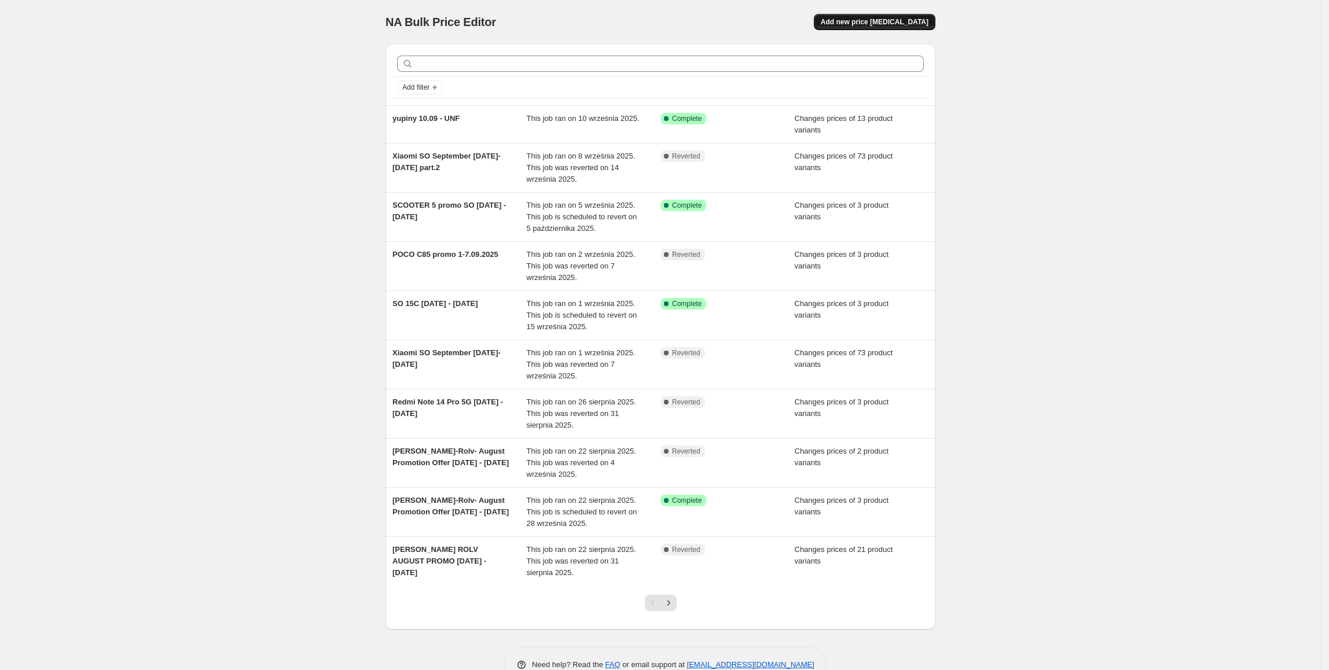  Describe the element at coordinates (613, 665) in the screenshot. I see `a: FAQ` at that location.